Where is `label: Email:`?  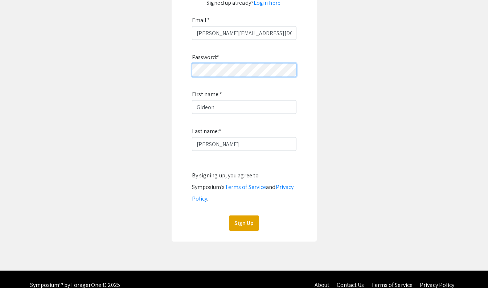
label: Email: is located at coordinates (201, 20).